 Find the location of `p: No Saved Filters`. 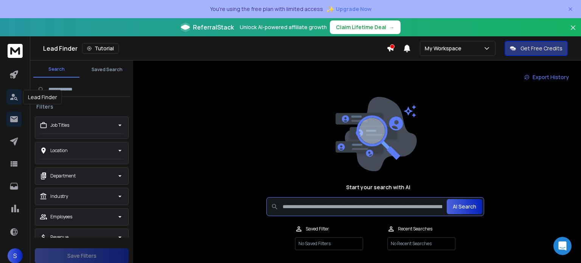

p: No Saved Filters is located at coordinates (329, 244).